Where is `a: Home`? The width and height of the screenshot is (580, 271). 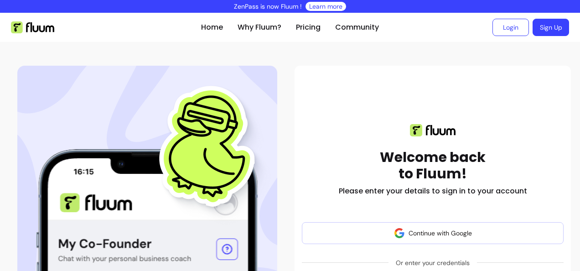 a: Home is located at coordinates (212, 27).